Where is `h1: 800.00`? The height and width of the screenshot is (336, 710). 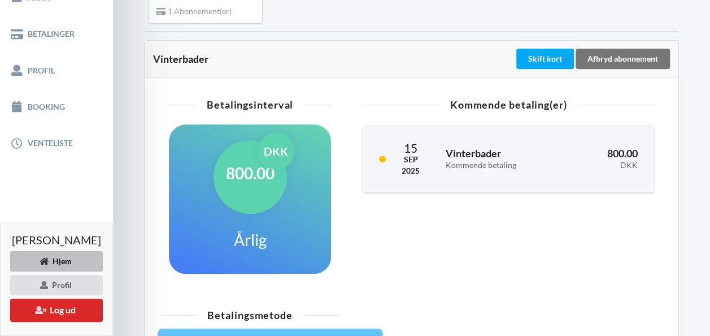
h1: 800.00 is located at coordinates (250, 173).